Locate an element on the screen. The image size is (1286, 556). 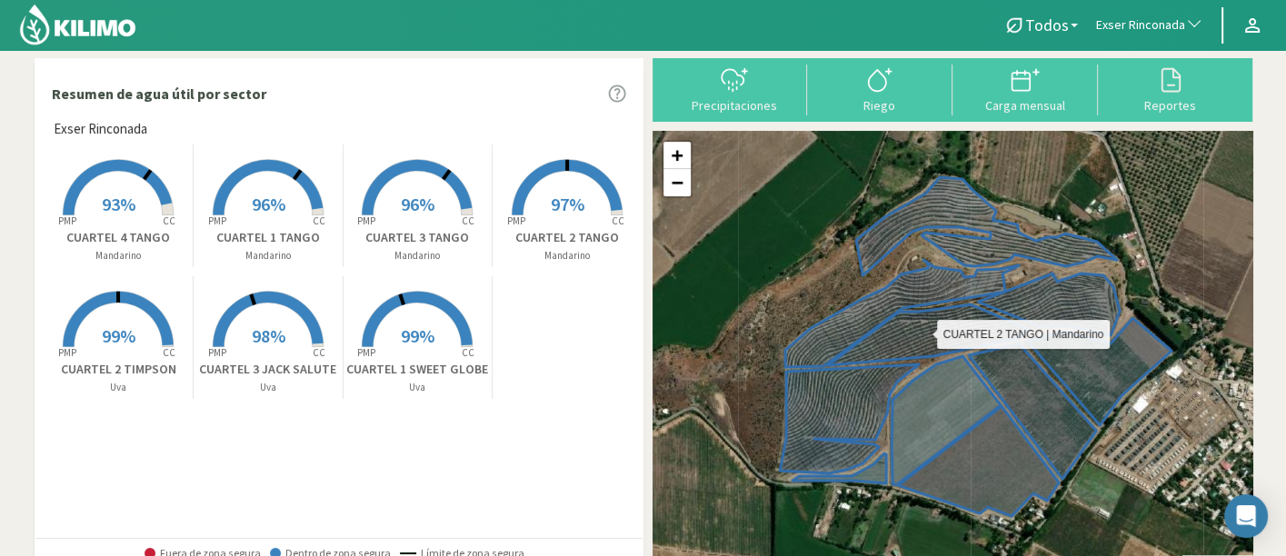
p: CUARTEL 2 TANGO is located at coordinates (567, 237).